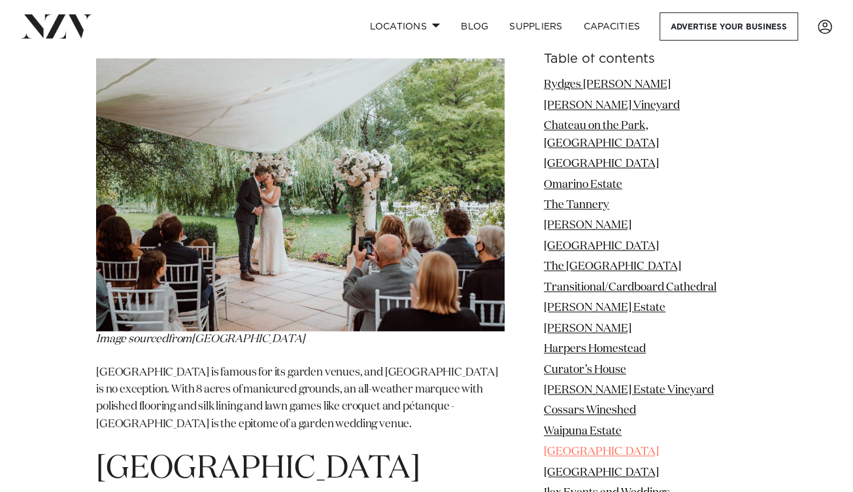 The image size is (853, 492). Describe the element at coordinates (133, 339) in the screenshot. I see `em: mage sourced` at that location.